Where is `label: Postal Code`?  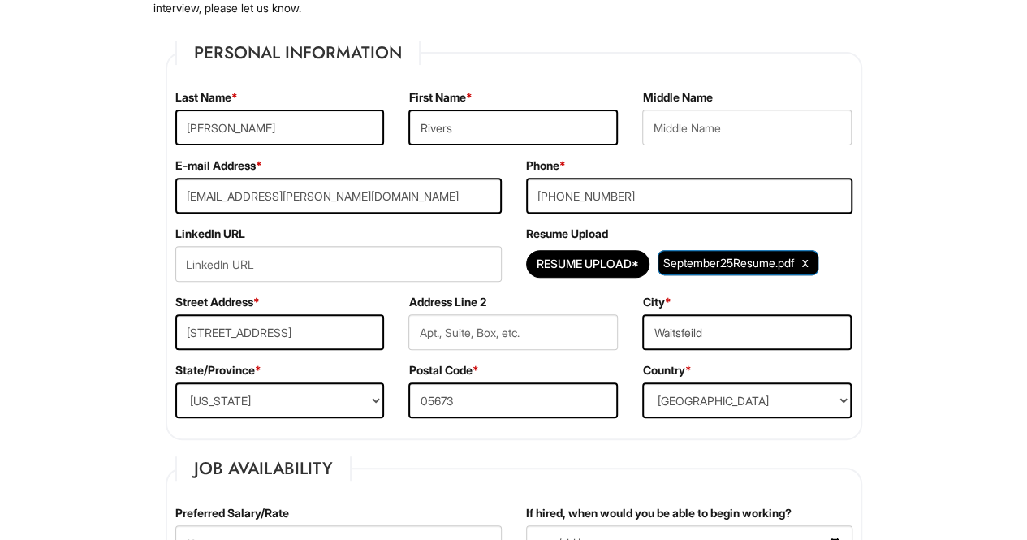
label: Postal Code is located at coordinates (443, 370).